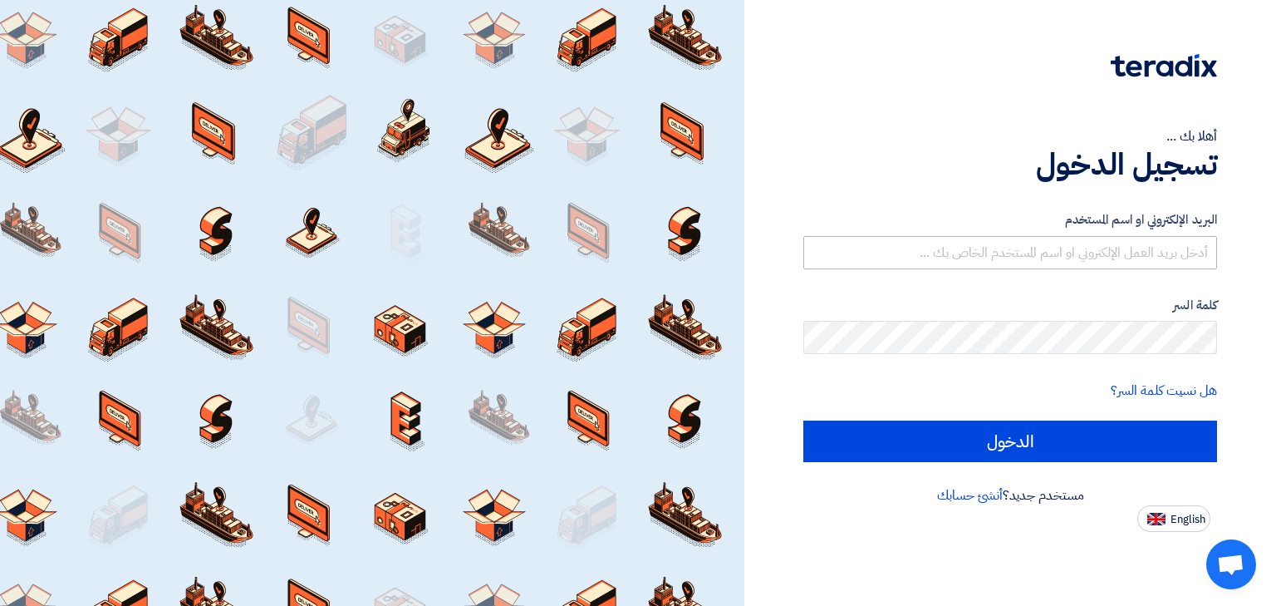 The height and width of the screenshot is (606, 1276). What do you see at coordinates (1010, 219) in the screenshot?
I see `label: البريد الإلكتروني او اسم المستخدم` at bounding box center [1010, 219].